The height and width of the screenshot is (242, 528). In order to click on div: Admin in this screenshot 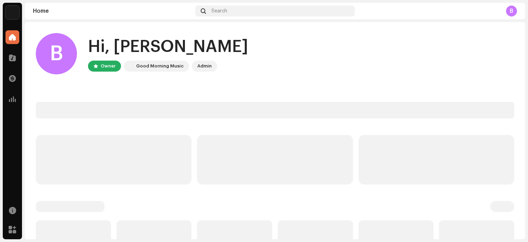, I will do `click(205, 66)`.